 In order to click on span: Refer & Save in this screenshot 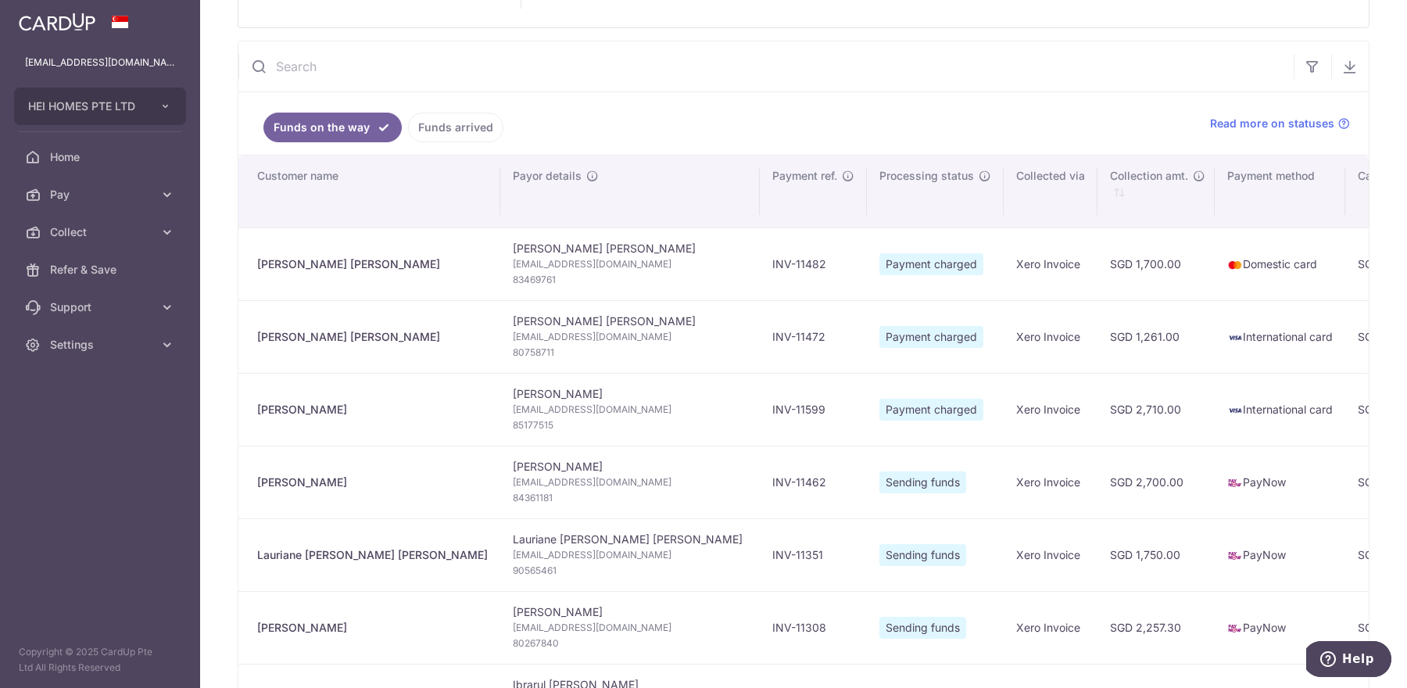, I will do `click(102, 270)`.